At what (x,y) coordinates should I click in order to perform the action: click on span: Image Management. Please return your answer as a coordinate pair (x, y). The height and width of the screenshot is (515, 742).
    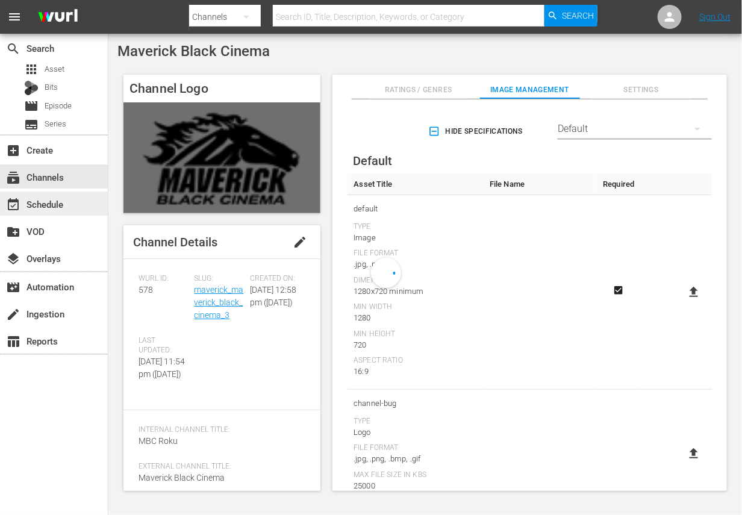
    Looking at the image, I should click on (529, 90).